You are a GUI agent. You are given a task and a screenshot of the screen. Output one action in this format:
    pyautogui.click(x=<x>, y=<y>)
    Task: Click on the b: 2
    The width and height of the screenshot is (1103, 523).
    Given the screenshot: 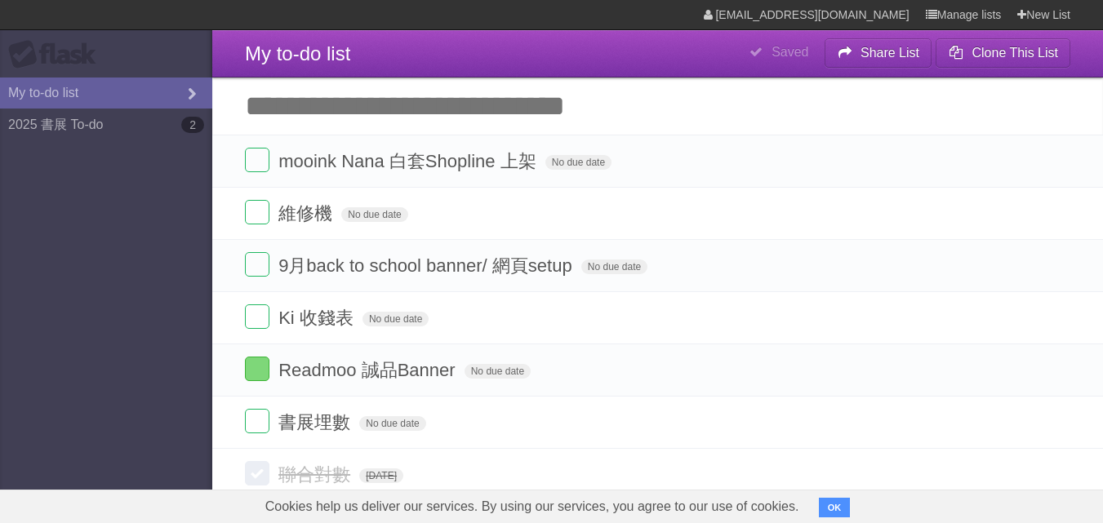 What is the action you would take?
    pyautogui.click(x=193, y=125)
    